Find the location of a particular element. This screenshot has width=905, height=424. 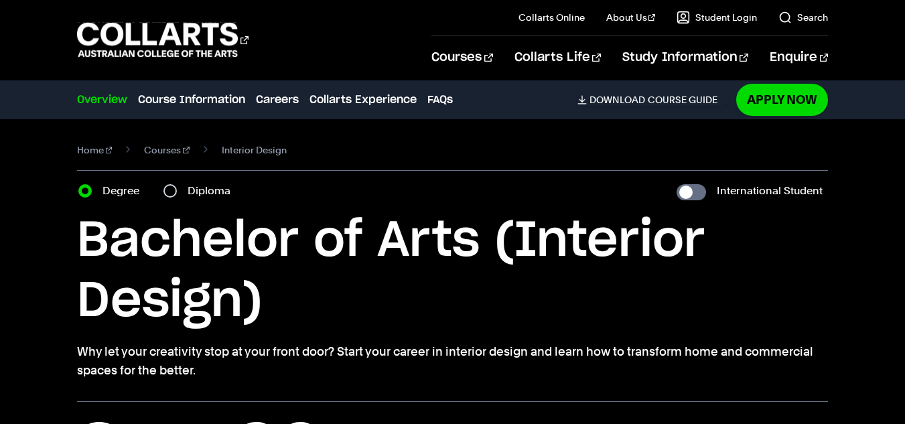

a: About Us is located at coordinates (631, 17).